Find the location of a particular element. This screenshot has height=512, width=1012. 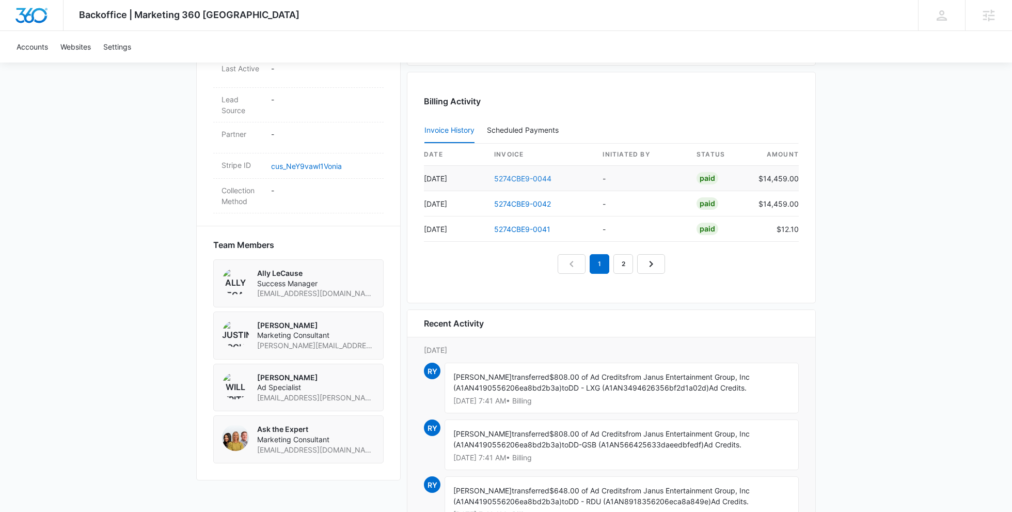

nav: Pagination is located at coordinates (611, 264).